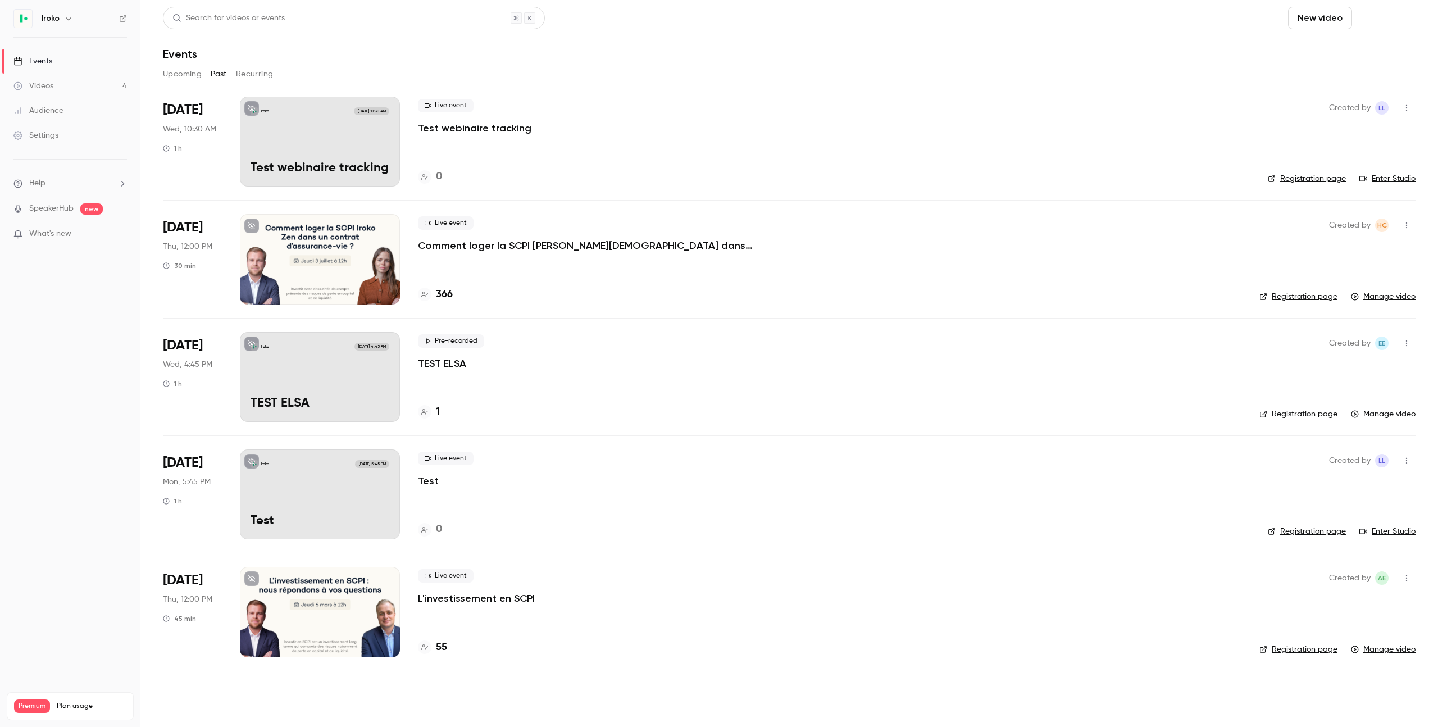 This screenshot has width=1438, height=727. What do you see at coordinates (179, 266) in the screenshot?
I see `div: 30 min` at bounding box center [179, 266].